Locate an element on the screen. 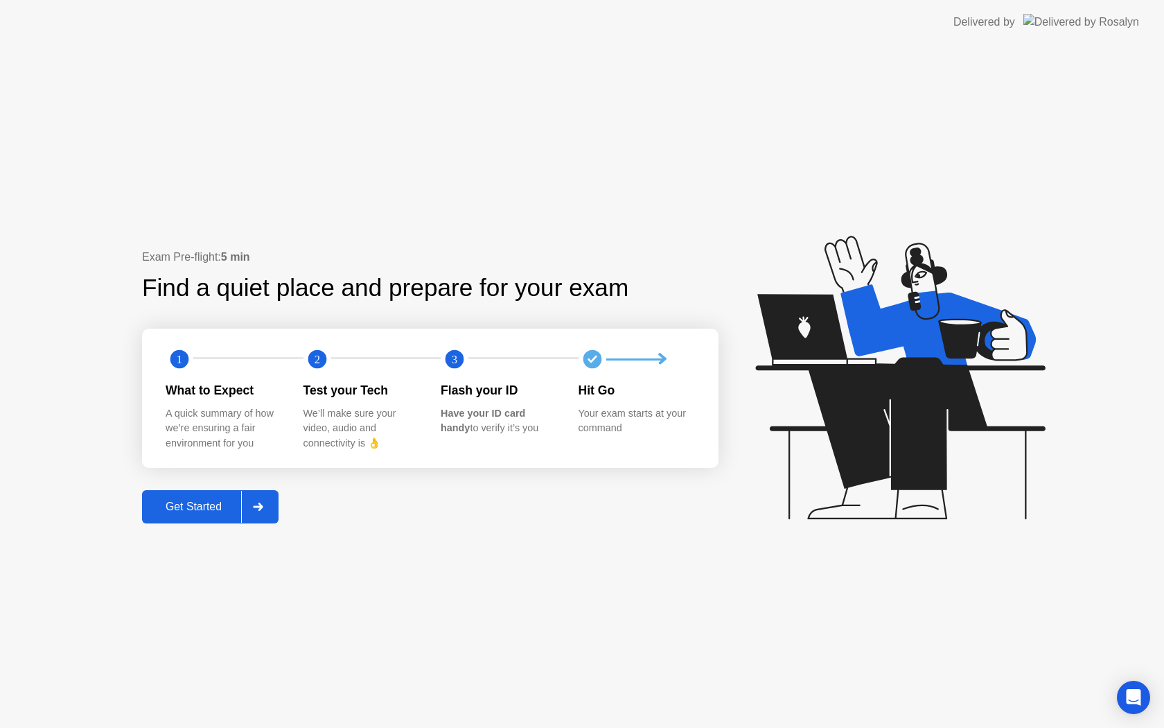 The height and width of the screenshot is (728, 1164). div: Get Started is located at coordinates (193, 507).